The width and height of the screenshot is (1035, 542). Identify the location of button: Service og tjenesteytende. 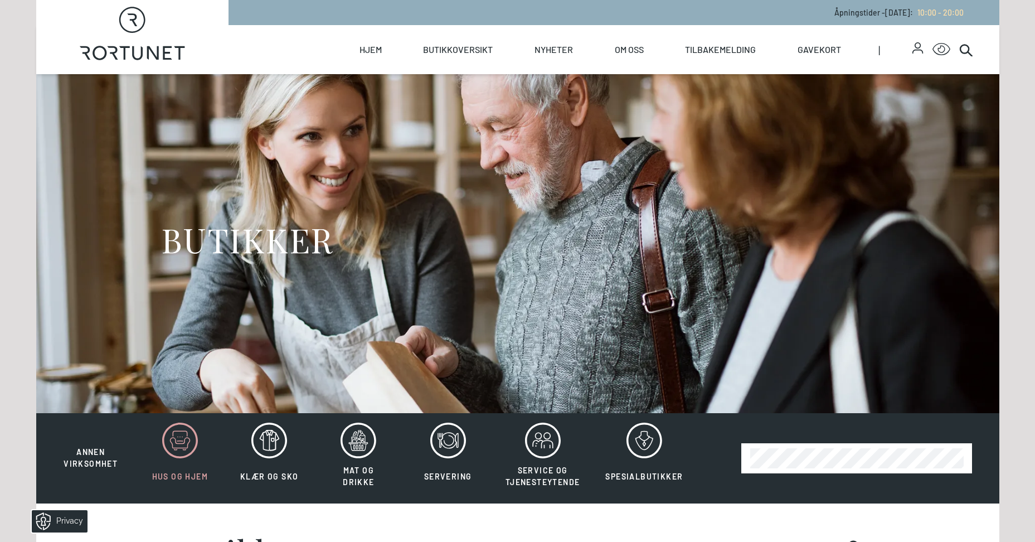
(543, 458).